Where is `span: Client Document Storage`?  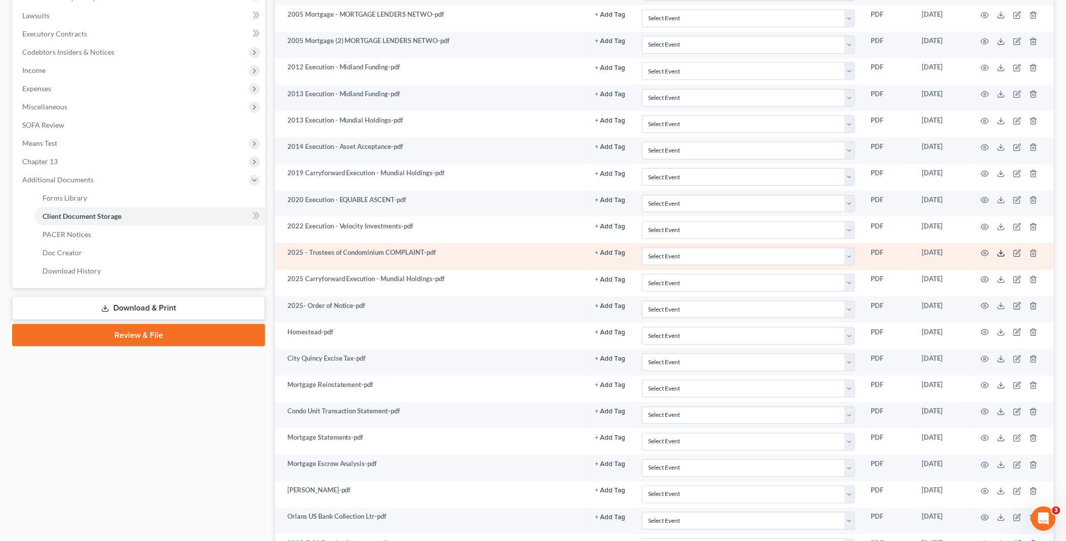 span: Client Document Storage is located at coordinates (82, 216).